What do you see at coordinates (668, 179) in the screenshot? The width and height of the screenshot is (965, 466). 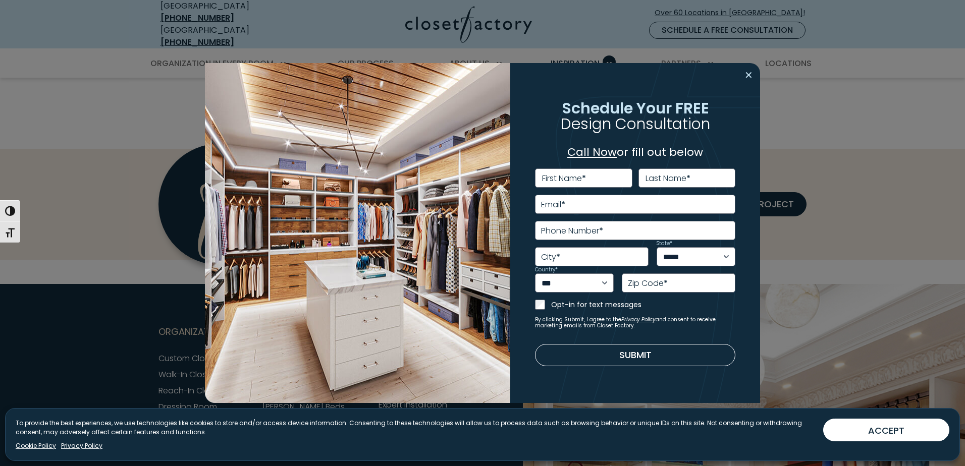 I see `label: Last Name` at bounding box center [668, 179].